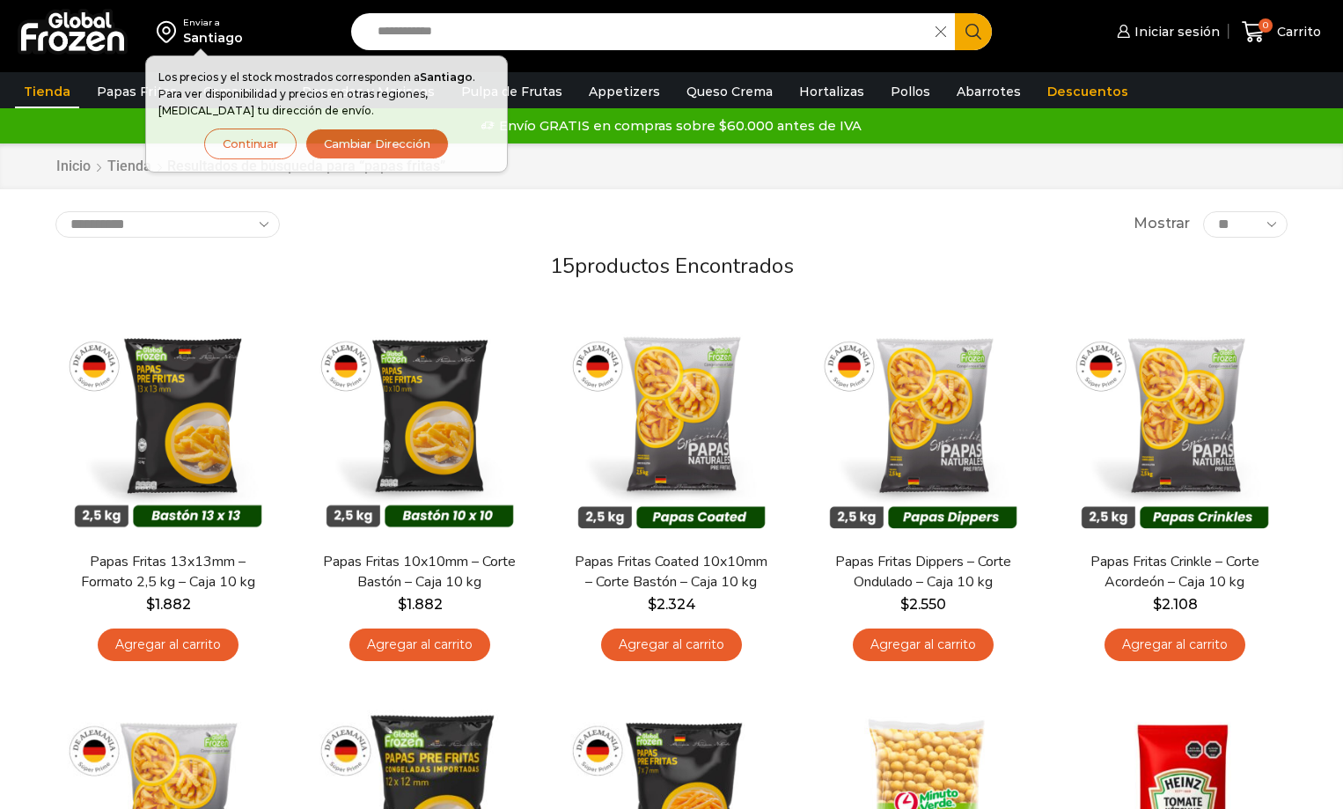 Image resolution: width=1343 pixels, height=809 pixels. I want to click on a: 0 Carrito, so click(1282, 32).